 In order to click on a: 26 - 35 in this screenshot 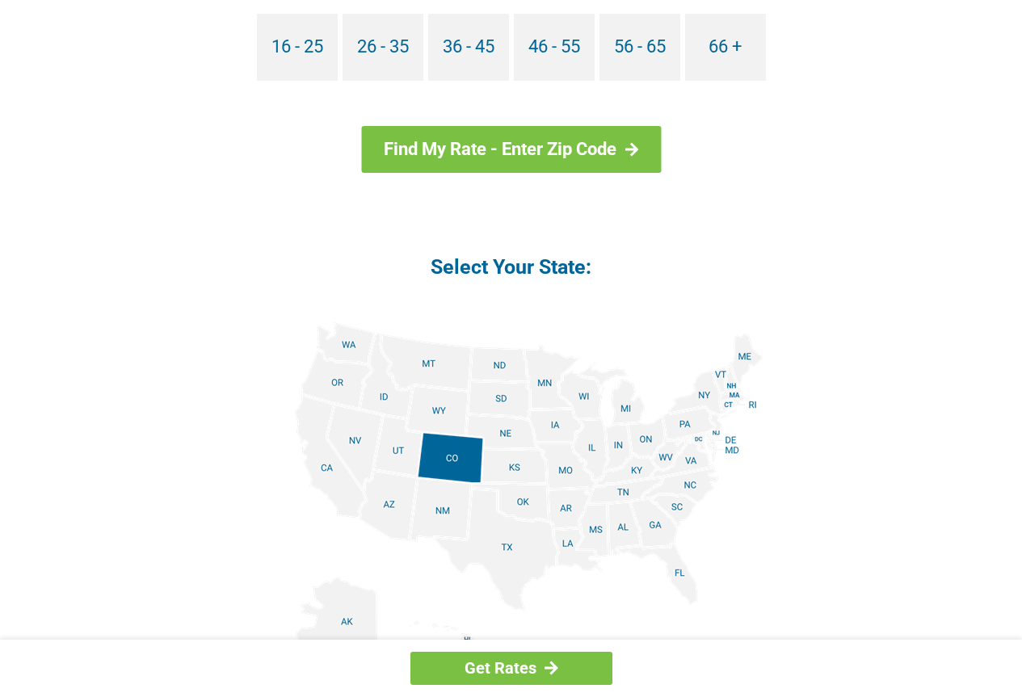, I will do `click(383, 47)`.